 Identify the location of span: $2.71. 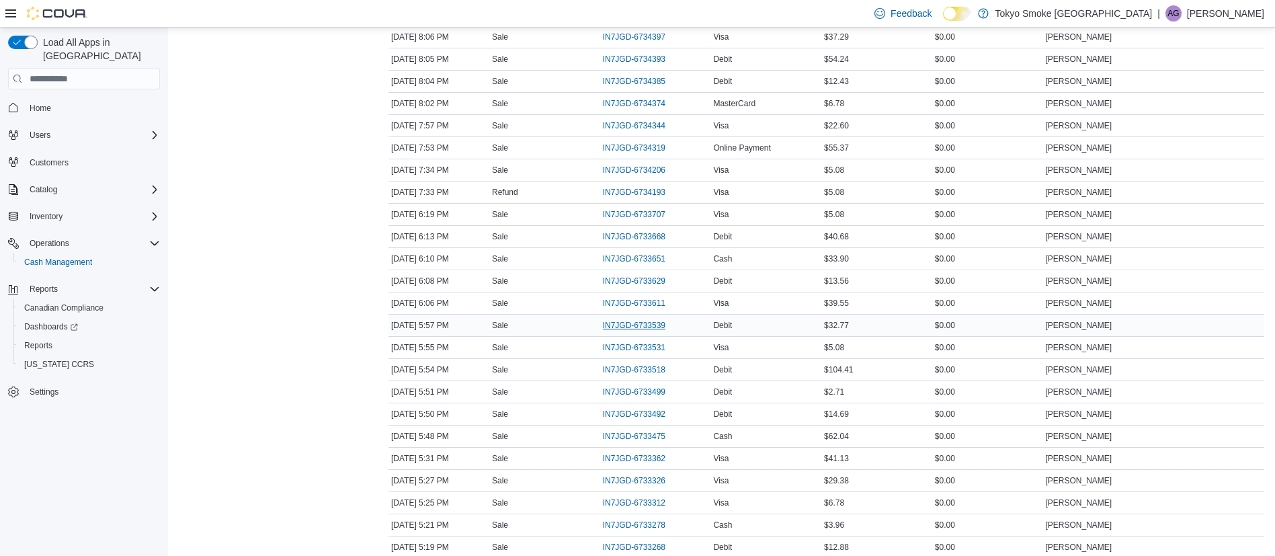
(834, 392).